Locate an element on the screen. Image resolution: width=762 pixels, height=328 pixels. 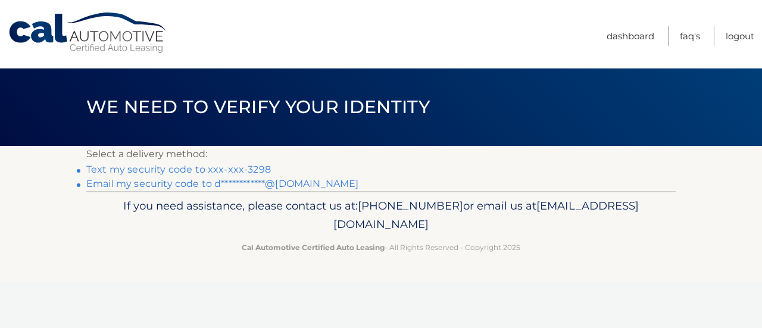
span: We need to verify your identity is located at coordinates (258, 106).